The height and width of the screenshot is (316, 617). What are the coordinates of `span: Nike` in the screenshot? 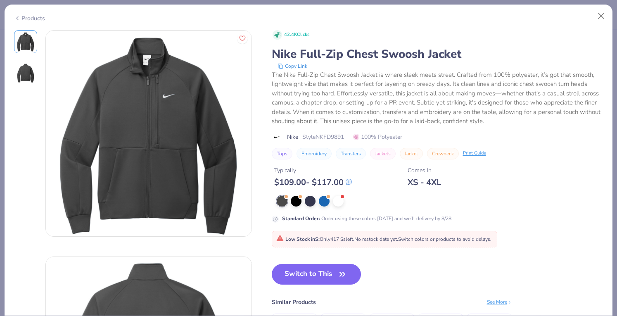 It's located at (293, 137).